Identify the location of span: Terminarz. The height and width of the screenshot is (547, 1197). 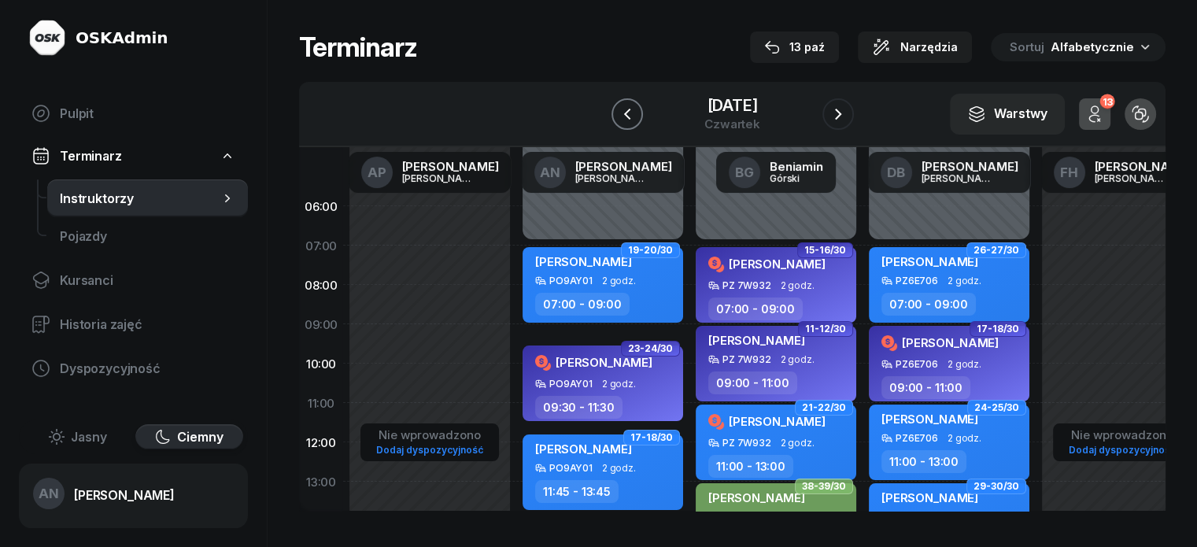
(91, 156).